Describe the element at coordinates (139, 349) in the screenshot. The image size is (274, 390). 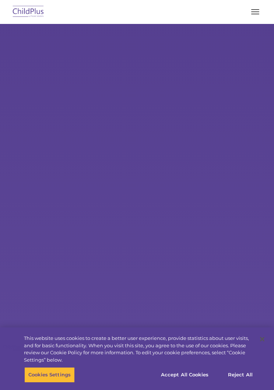
I see `div: This website uses cookies to create a better user experience, provide statistics about user visit...` at that location.